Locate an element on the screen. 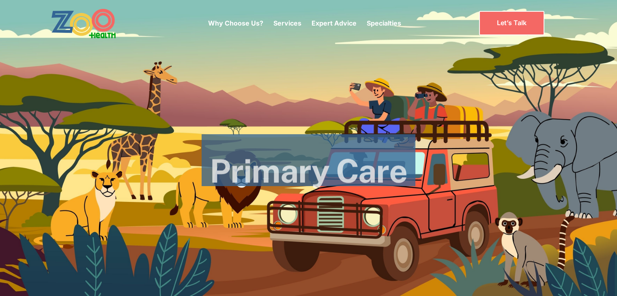 The image size is (617, 296). h1: Primary Care is located at coordinates (308, 171).